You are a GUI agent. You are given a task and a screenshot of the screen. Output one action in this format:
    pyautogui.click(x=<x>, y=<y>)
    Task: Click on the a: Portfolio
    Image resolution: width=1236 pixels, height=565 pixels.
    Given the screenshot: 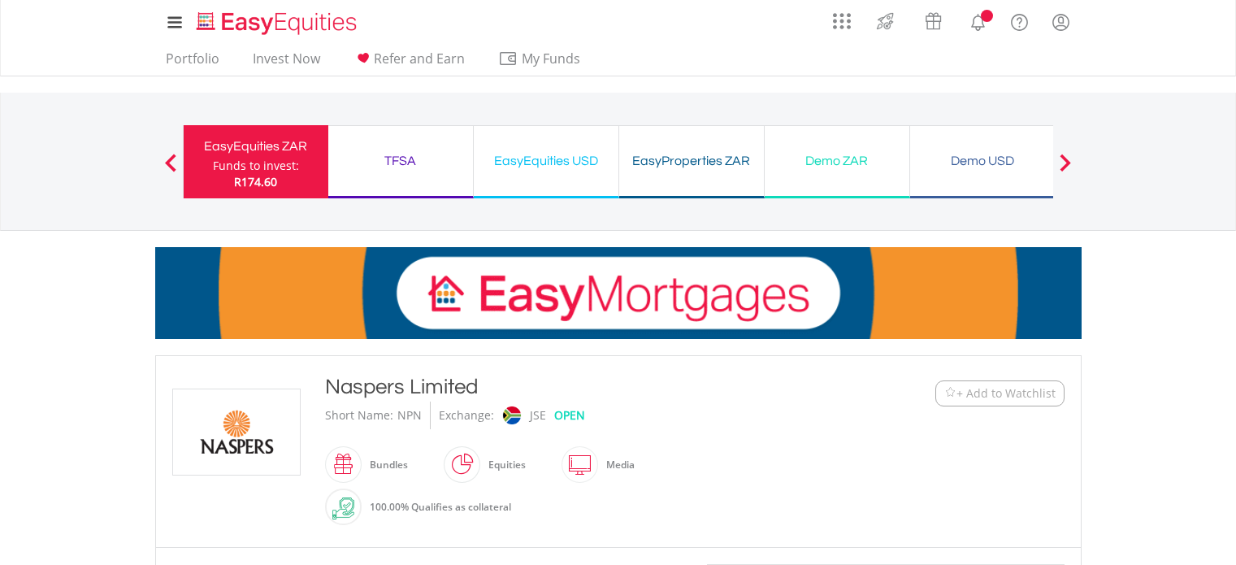 What is the action you would take?
    pyautogui.click(x=193, y=63)
    